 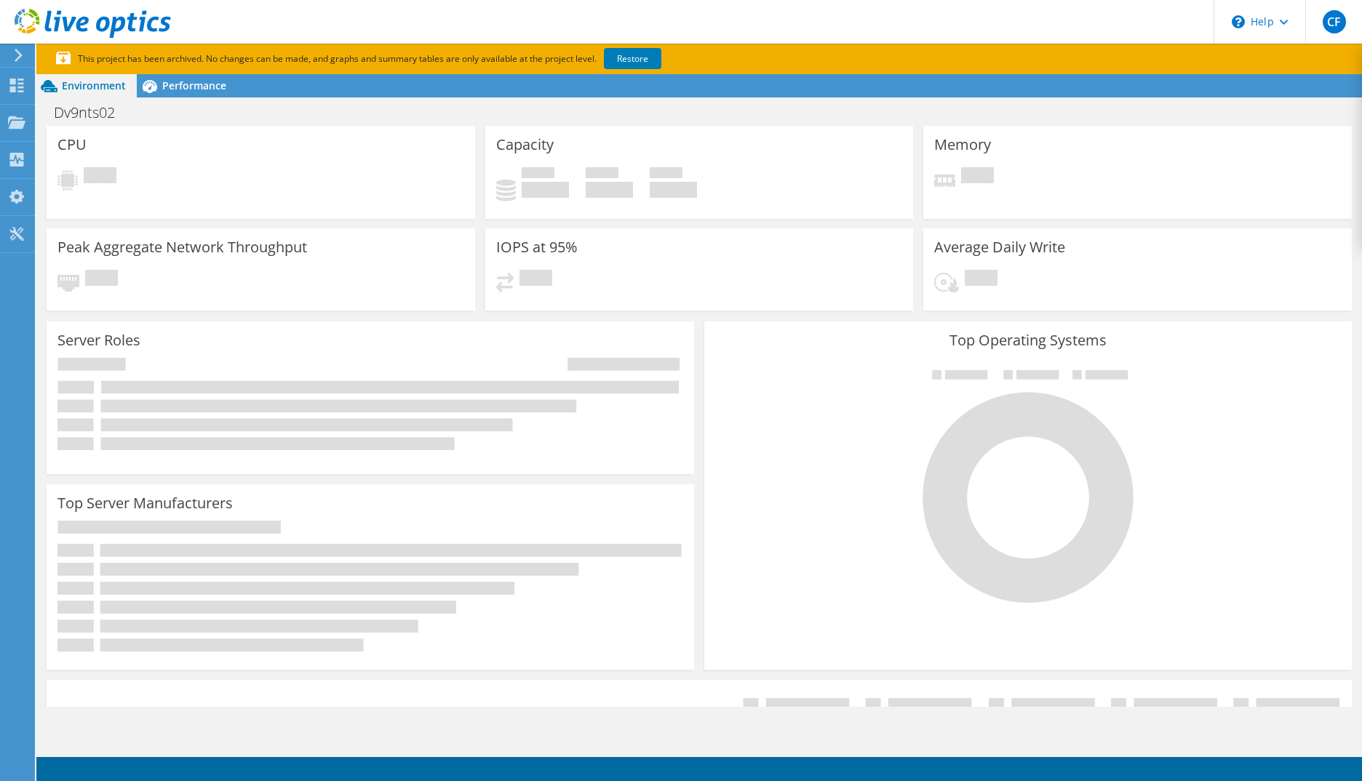 What do you see at coordinates (999, 247) in the screenshot?
I see `h3: Average Daily Write` at bounding box center [999, 247].